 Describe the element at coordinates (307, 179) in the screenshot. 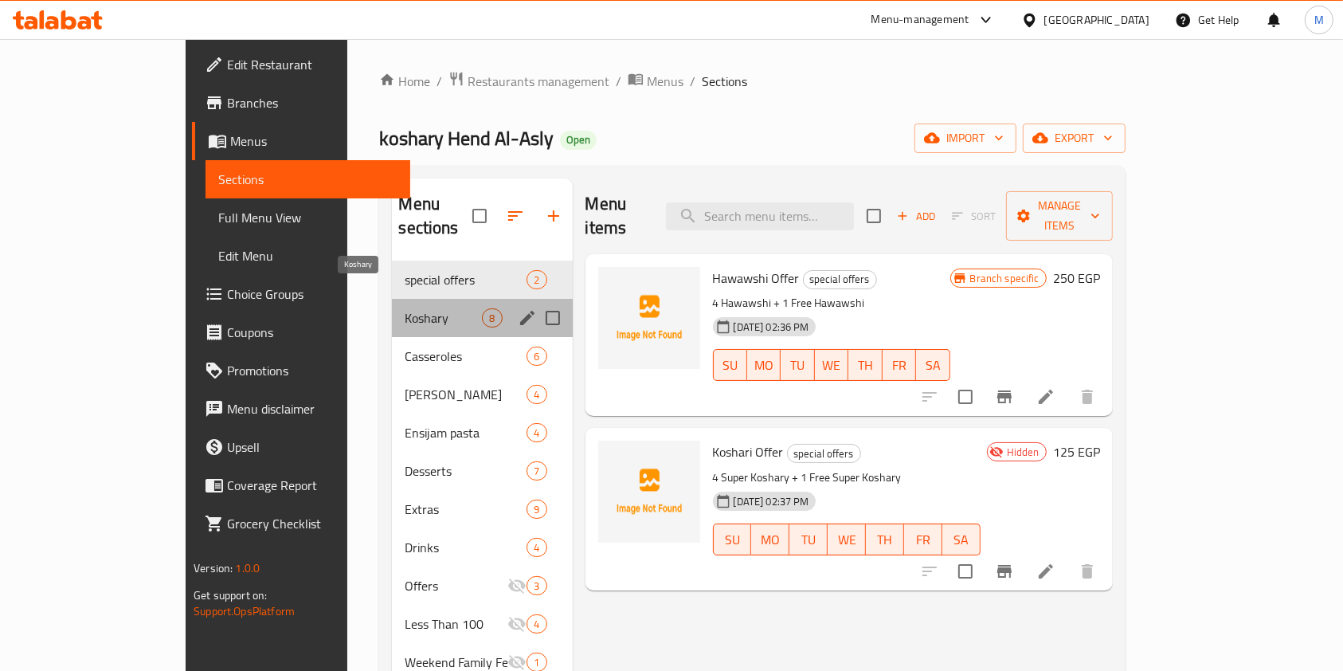

I see `a: Sections` at that location.